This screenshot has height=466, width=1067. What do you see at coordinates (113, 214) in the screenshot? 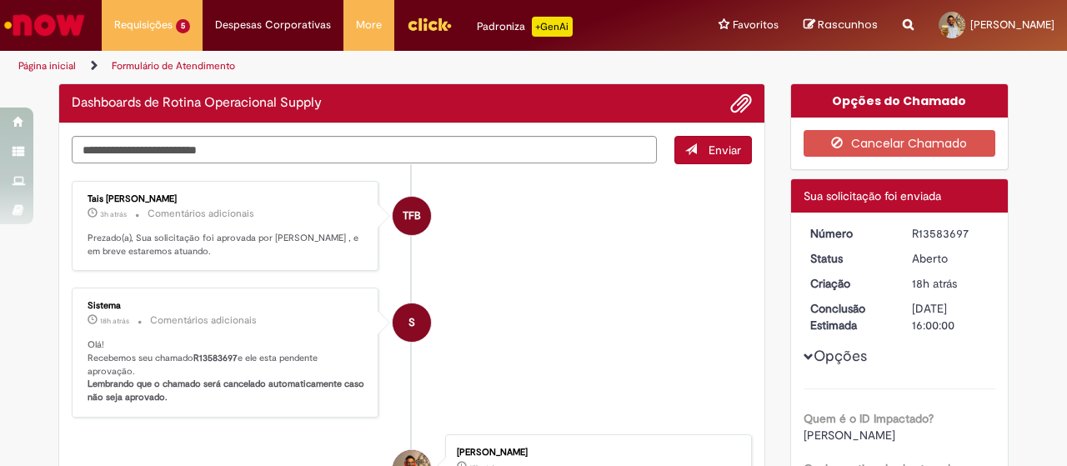
I see `time: 01/10/2025 12:52:24` at bounding box center [113, 214].